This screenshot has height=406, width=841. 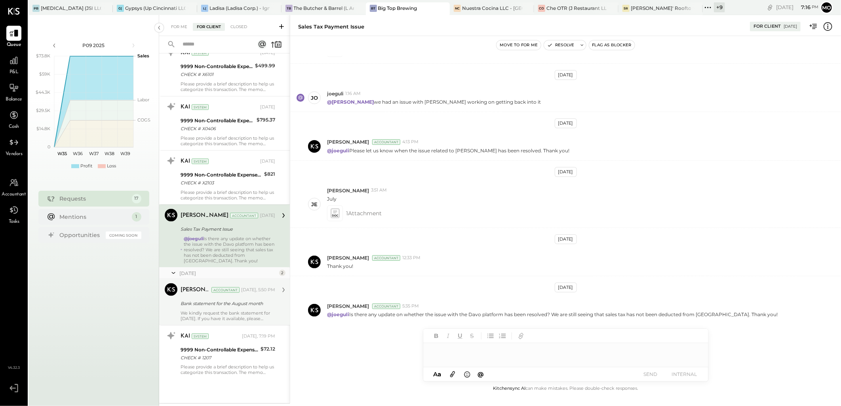 I want to click on button: Add URL, so click(x=521, y=336).